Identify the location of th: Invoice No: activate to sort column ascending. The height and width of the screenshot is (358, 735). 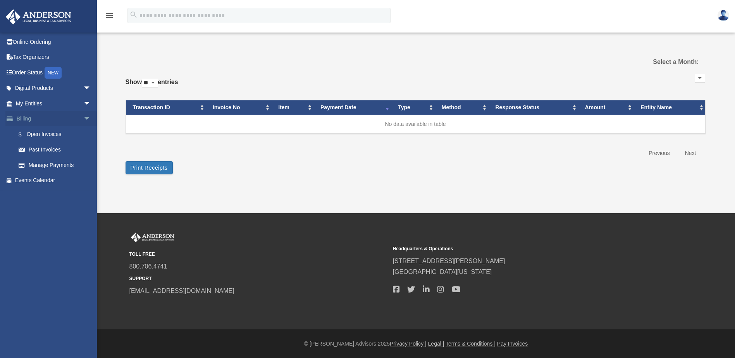
(238, 107).